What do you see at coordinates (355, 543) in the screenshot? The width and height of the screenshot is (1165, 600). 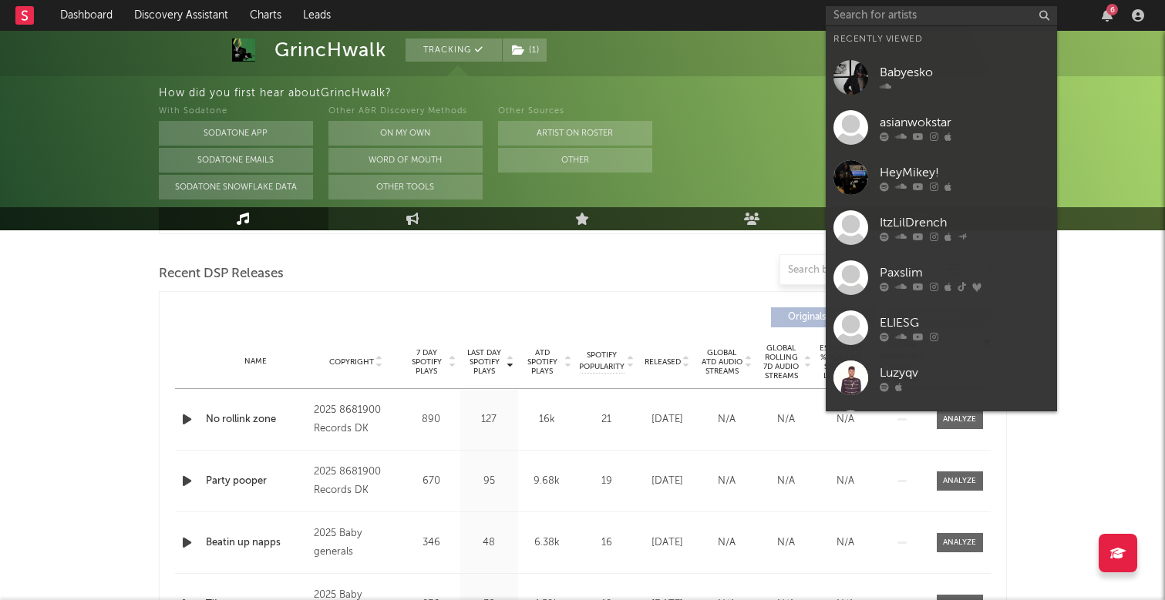 I see `div: 2025 Baby generals` at bounding box center [355, 543].